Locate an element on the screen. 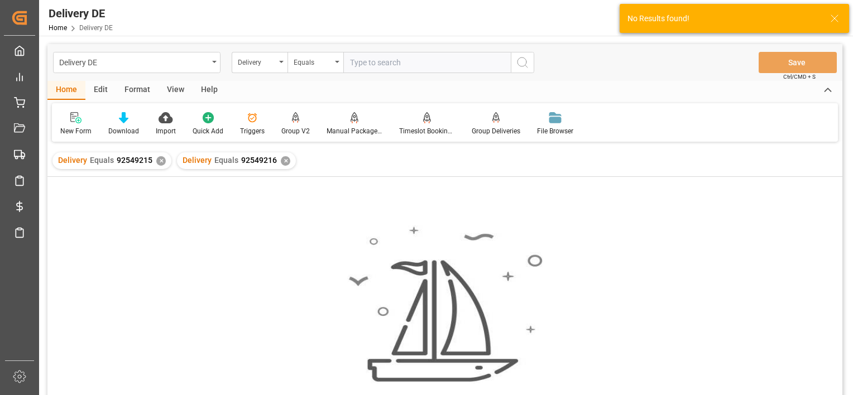  div: Edit is located at coordinates (100, 90).